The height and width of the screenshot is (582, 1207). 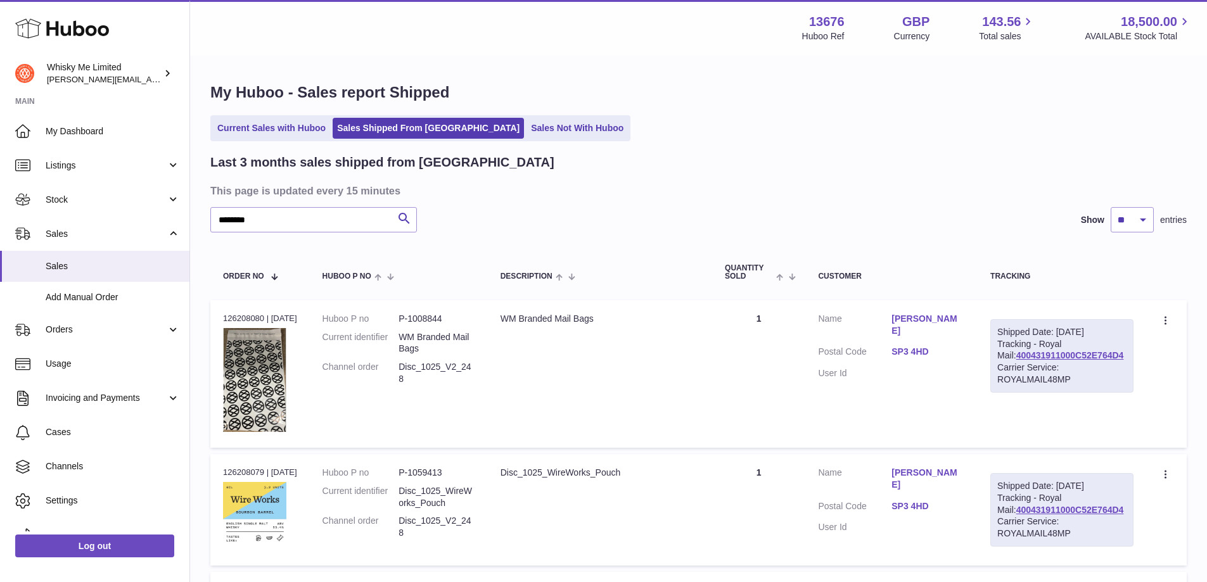 What do you see at coordinates (436, 473) in the screenshot?
I see `dd: P-1059413` at bounding box center [436, 473].